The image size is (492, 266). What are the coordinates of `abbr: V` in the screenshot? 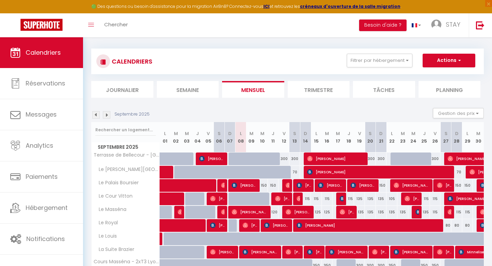 It's located at (284, 133).